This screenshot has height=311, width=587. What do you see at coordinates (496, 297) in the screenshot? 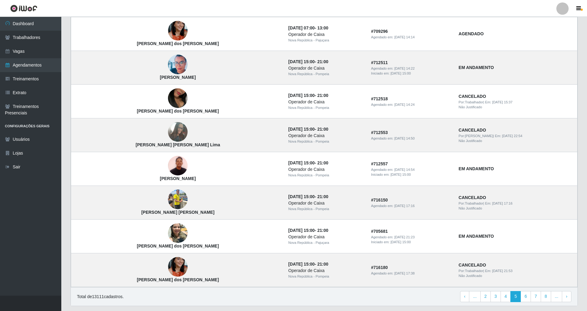
I see `a: 3` at bounding box center [496, 297].